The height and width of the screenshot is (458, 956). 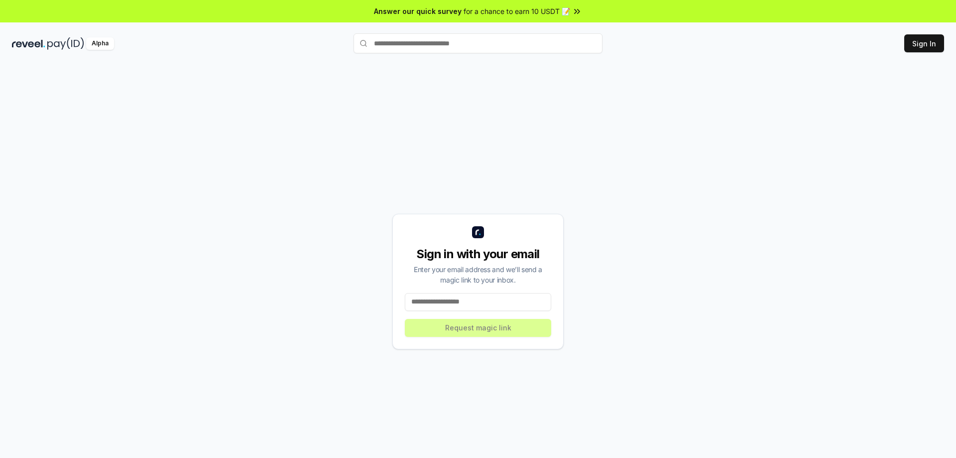 I want to click on div: Enter your email address and we’ll send a magic link to your inbox., so click(x=478, y=274).